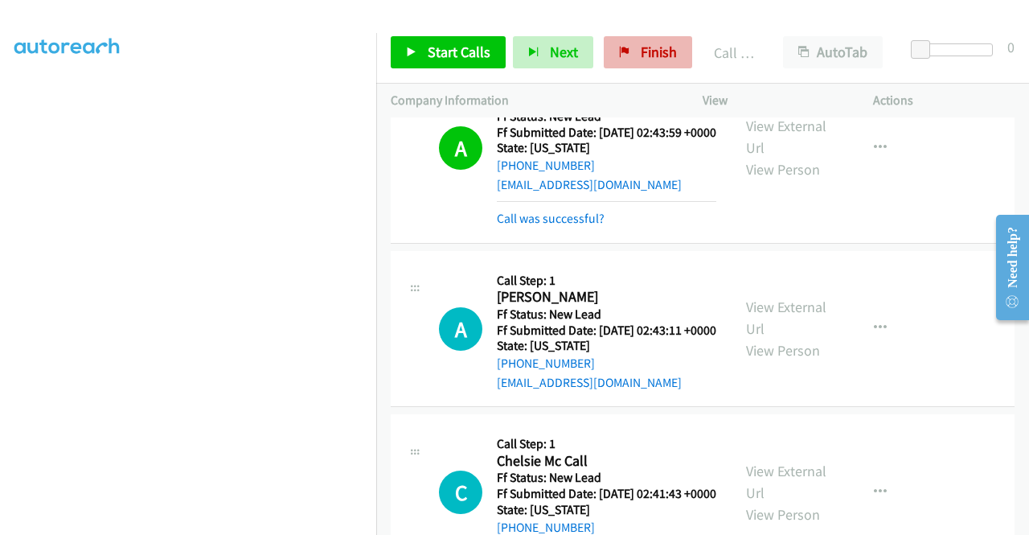  What do you see at coordinates (448, 52) in the screenshot?
I see `a: Start Calls` at bounding box center [448, 52].